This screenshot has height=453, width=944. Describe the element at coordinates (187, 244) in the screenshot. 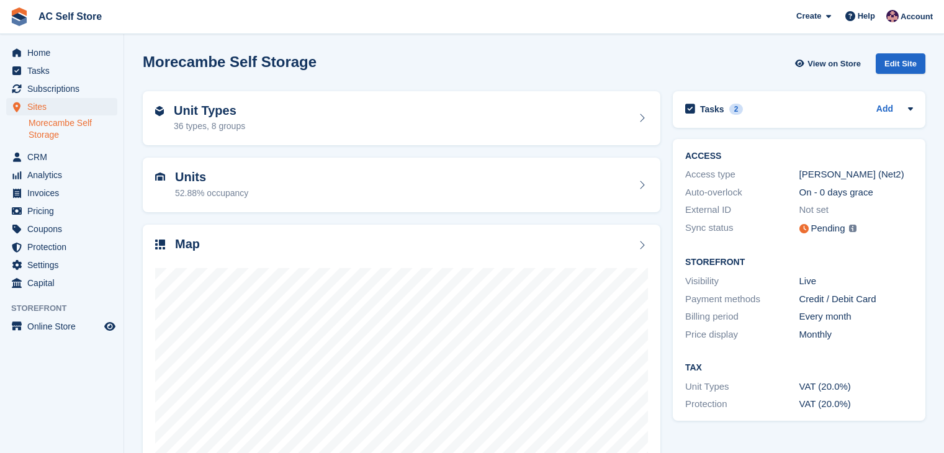

I see `h2: Map` at that location.